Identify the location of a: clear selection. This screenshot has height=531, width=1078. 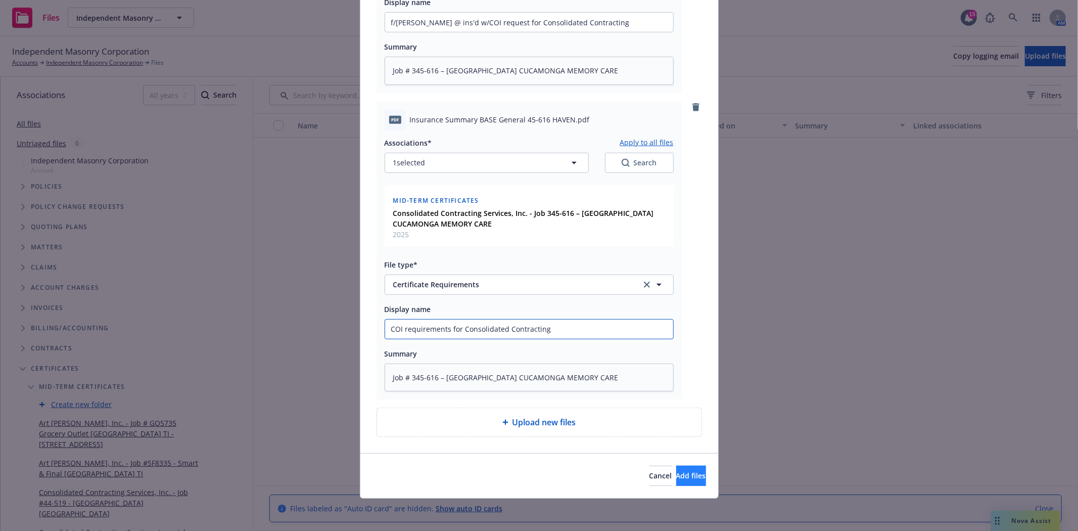
(647, 285).